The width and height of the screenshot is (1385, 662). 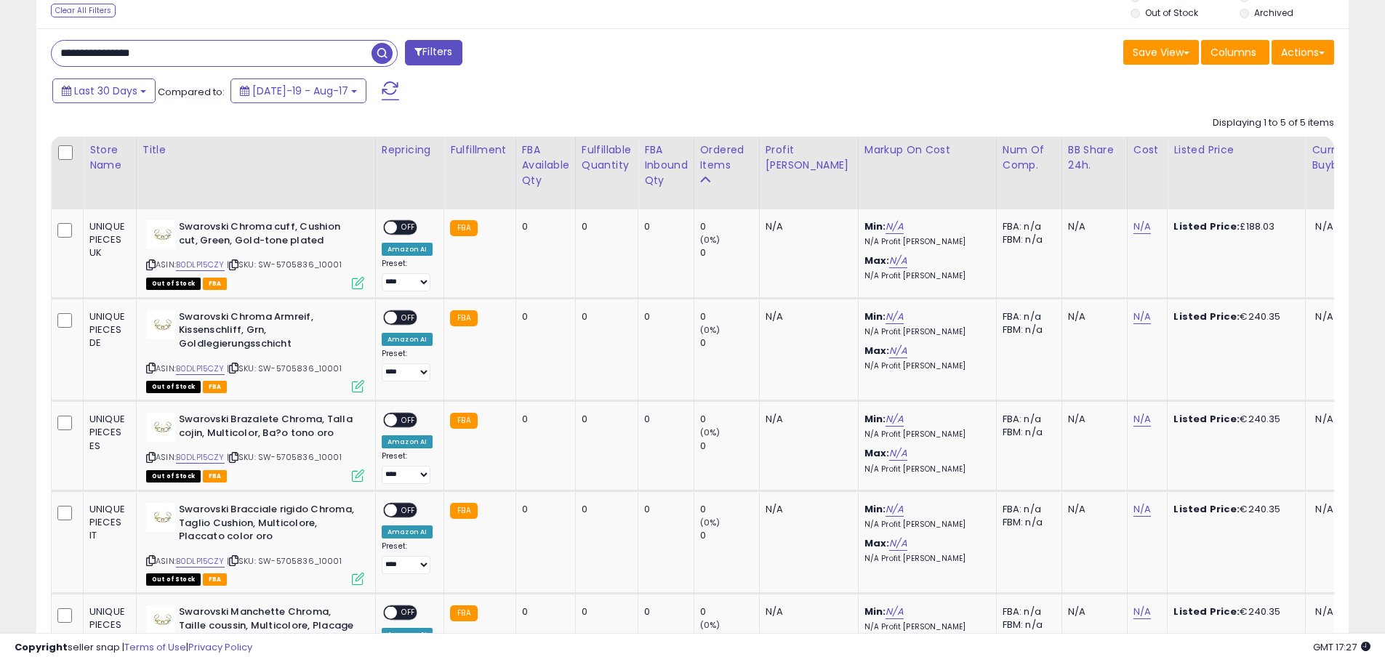 I want to click on div: FBA Available Qty, so click(x=545, y=165).